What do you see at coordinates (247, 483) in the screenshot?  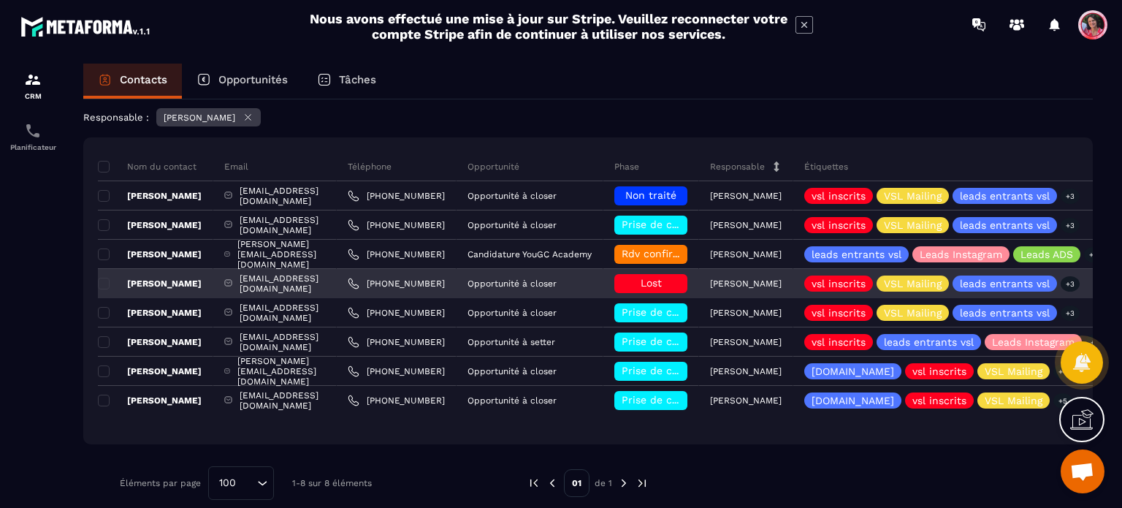 I see `input: Search for option` at bounding box center [247, 483].